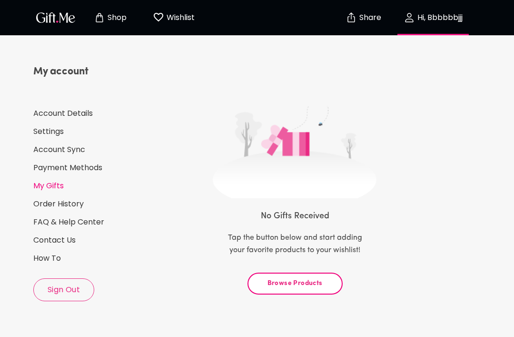 This screenshot has width=514, height=337. Describe the element at coordinates (86, 222) in the screenshot. I see `a: FAQ & Help Center` at that location.